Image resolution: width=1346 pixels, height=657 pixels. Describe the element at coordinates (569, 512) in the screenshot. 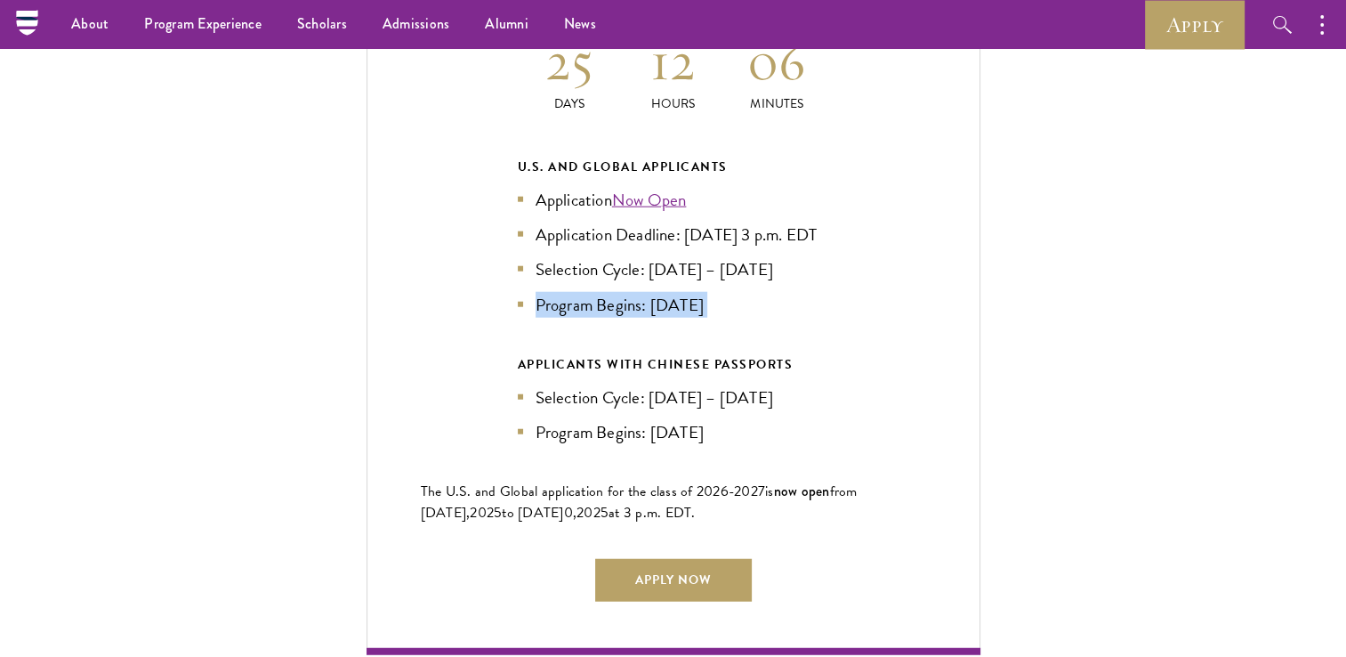

I see `span: 0` at that location.